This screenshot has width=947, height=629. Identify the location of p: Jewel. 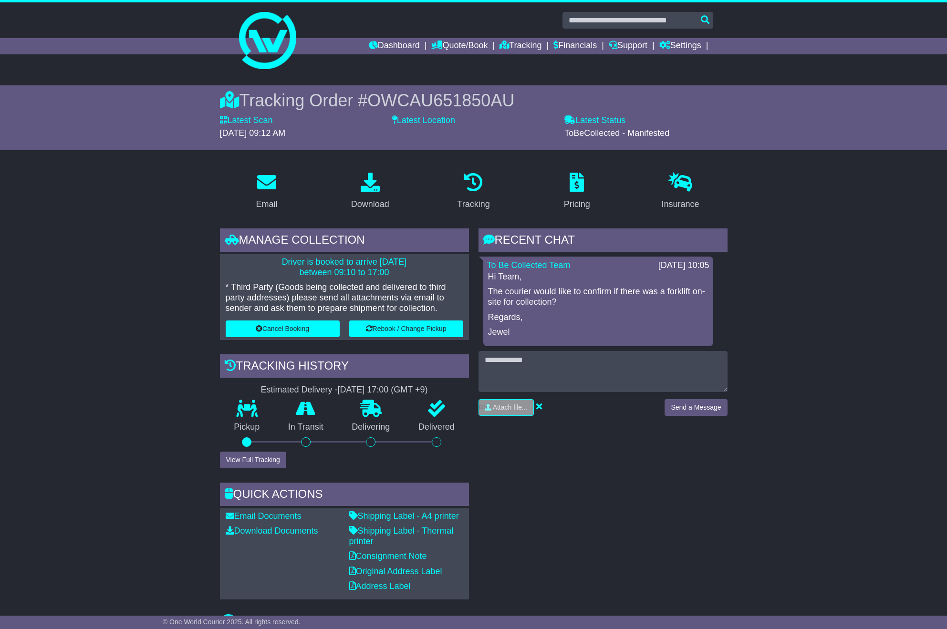
(598, 333).